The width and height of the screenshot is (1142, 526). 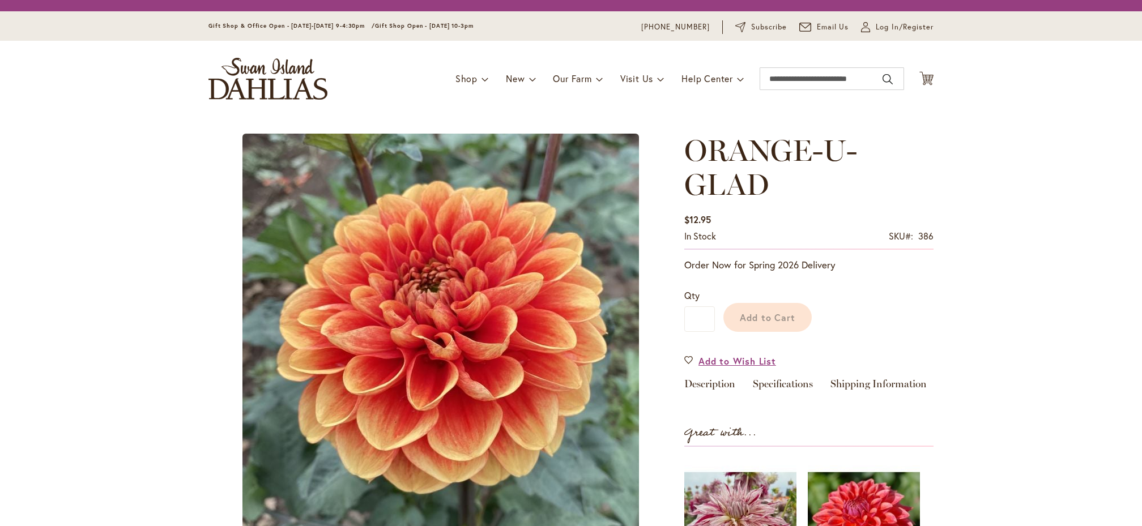 What do you see at coordinates (879, 387) in the screenshot?
I see `a: Shipping Information` at bounding box center [879, 387].